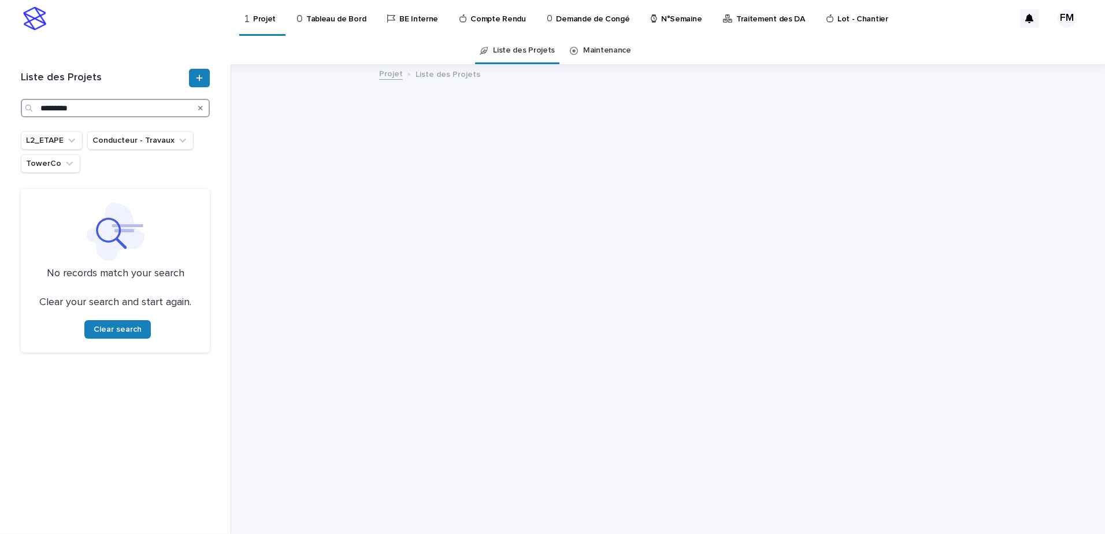 The image size is (1105, 534). I want to click on a: Maintenance, so click(607, 50).